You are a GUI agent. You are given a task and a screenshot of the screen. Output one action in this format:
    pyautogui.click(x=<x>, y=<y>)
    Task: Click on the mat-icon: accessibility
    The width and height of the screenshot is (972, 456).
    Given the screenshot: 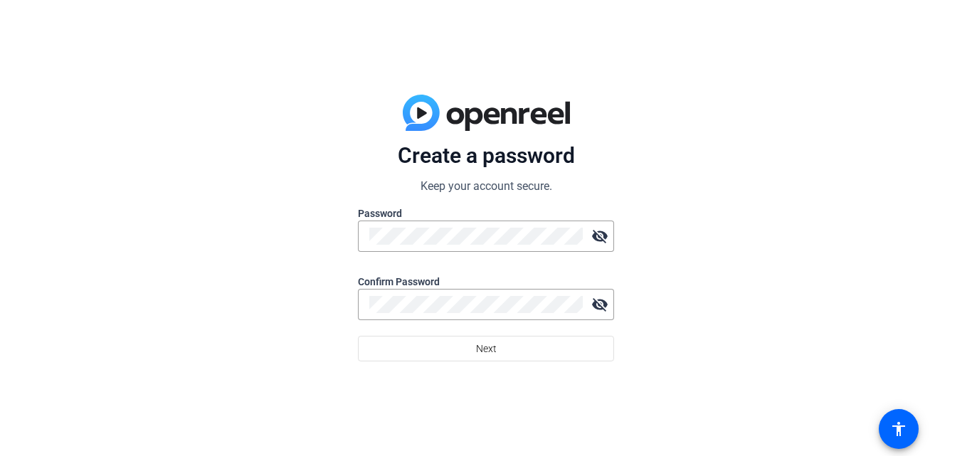 What is the action you would take?
    pyautogui.click(x=899, y=429)
    